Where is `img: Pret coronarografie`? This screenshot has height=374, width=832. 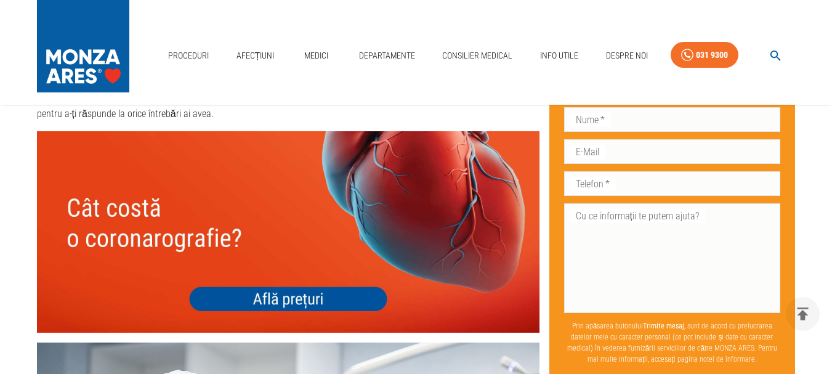
img: Pret coronarografie is located at coordinates (288, 232).